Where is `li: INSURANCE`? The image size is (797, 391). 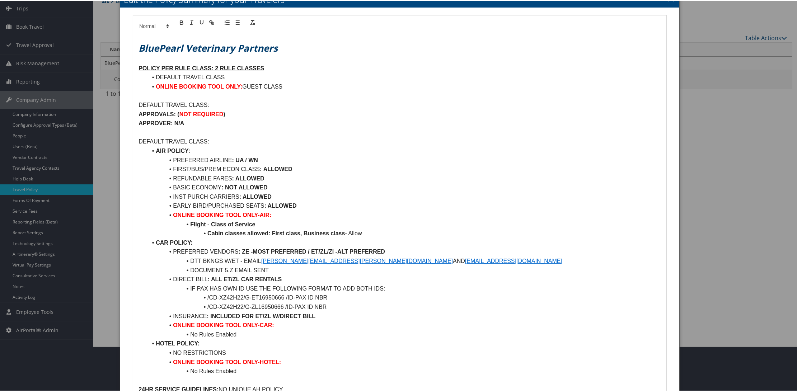
li: INSURANCE is located at coordinates (404, 316).